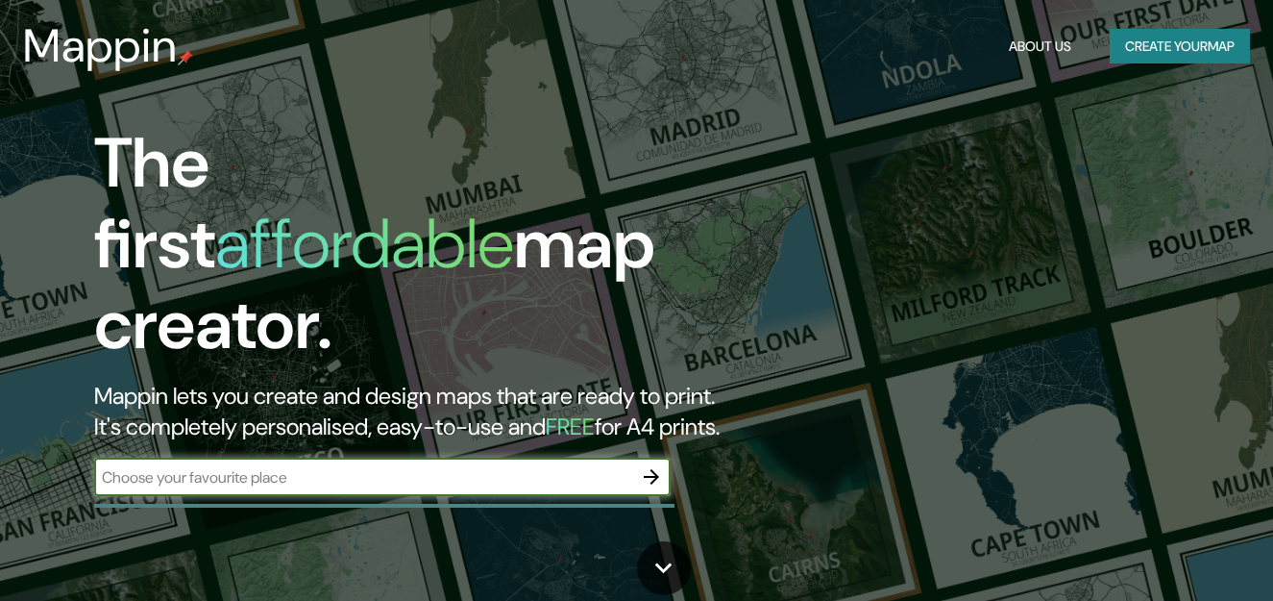 The image size is (1273, 601). Describe the element at coordinates (1180, 46) in the screenshot. I see `button: Create yourmap` at that location.